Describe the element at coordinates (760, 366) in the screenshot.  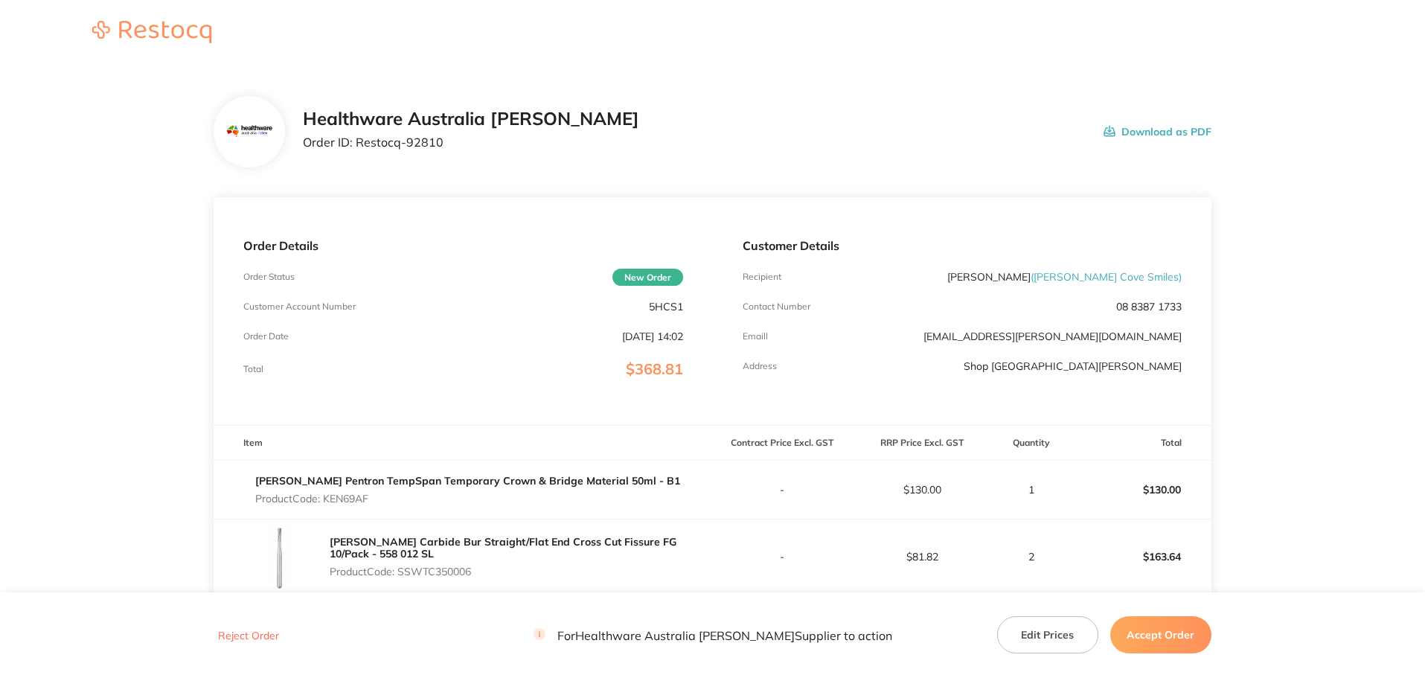
I see `p: Address` at that location.